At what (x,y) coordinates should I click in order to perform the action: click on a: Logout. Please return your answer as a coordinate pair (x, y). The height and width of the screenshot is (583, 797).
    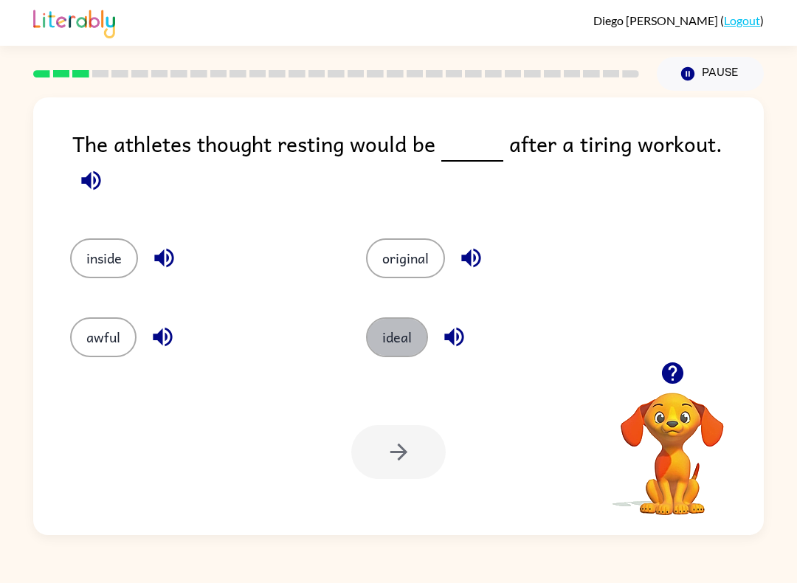
    Looking at the image, I should click on (742, 20).